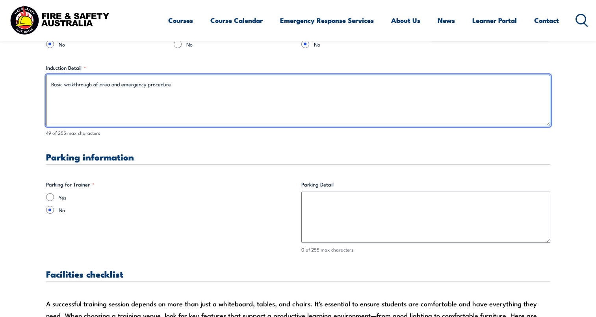 This screenshot has width=596, height=317. What do you see at coordinates (298, 156) in the screenshot?
I see `h3: Parking information` at bounding box center [298, 156].